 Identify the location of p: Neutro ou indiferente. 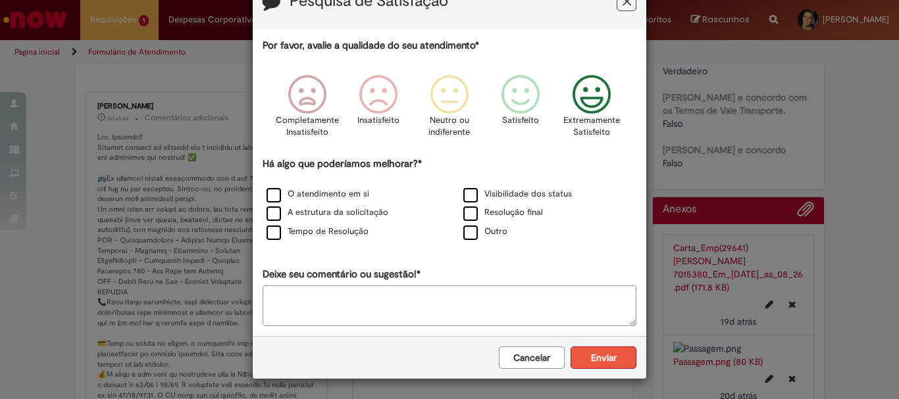
(449, 126).